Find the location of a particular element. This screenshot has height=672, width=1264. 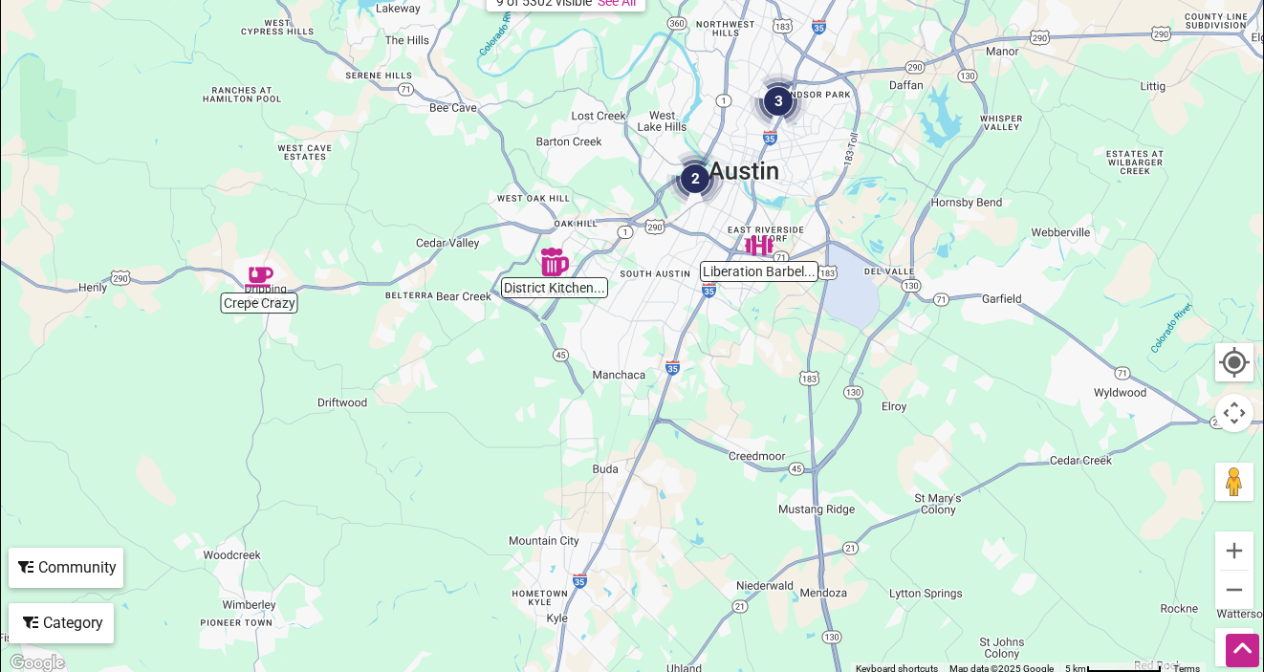

div: Crepe Crazy is located at coordinates (259, 277).